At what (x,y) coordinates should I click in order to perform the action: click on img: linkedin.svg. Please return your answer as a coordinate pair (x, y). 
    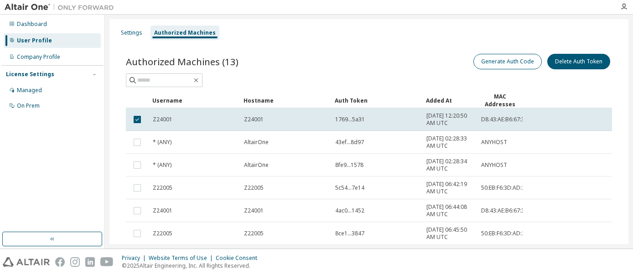
    Looking at the image, I should click on (90, 262).